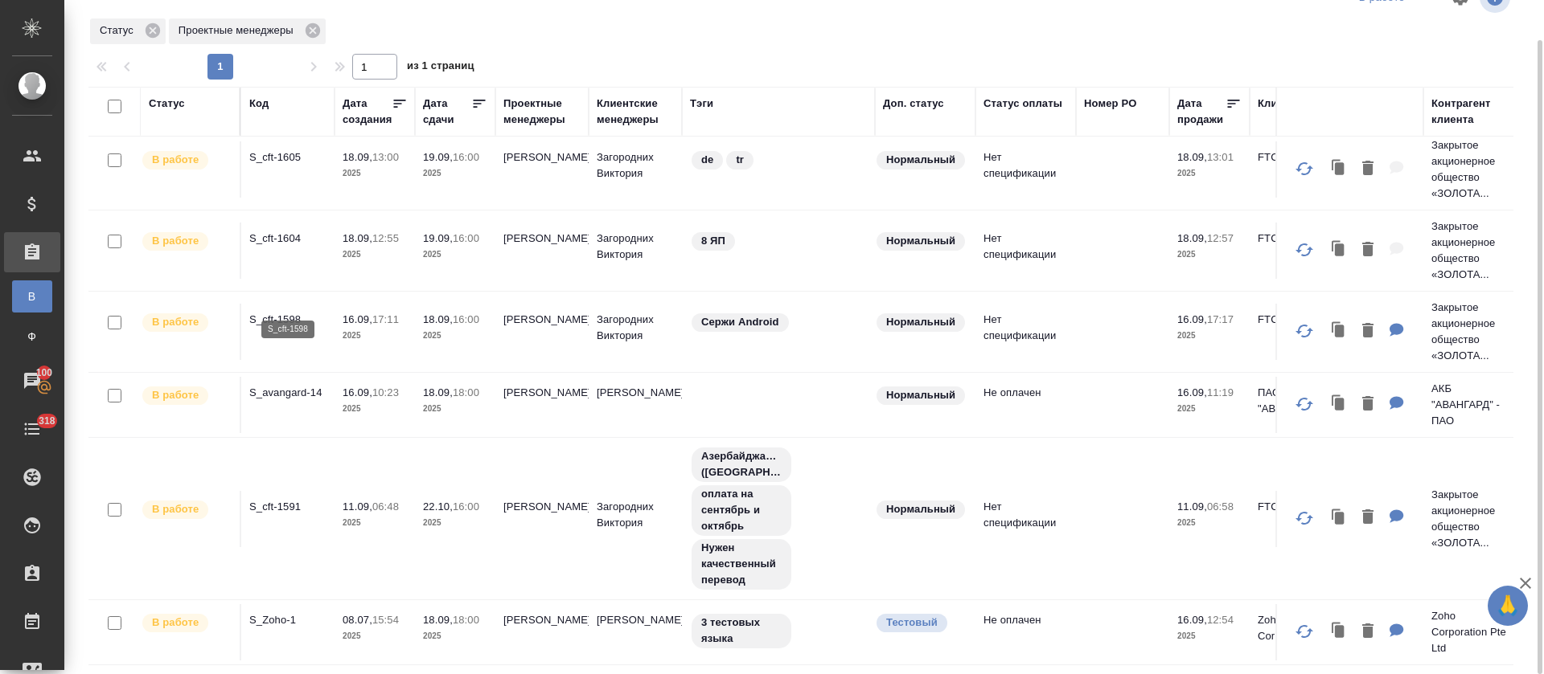 The width and height of the screenshot is (1544, 674). What do you see at coordinates (1470, 405) in the screenshot?
I see `p: АКБ "АВАНГАРД" - ПАО` at bounding box center [1470, 405].